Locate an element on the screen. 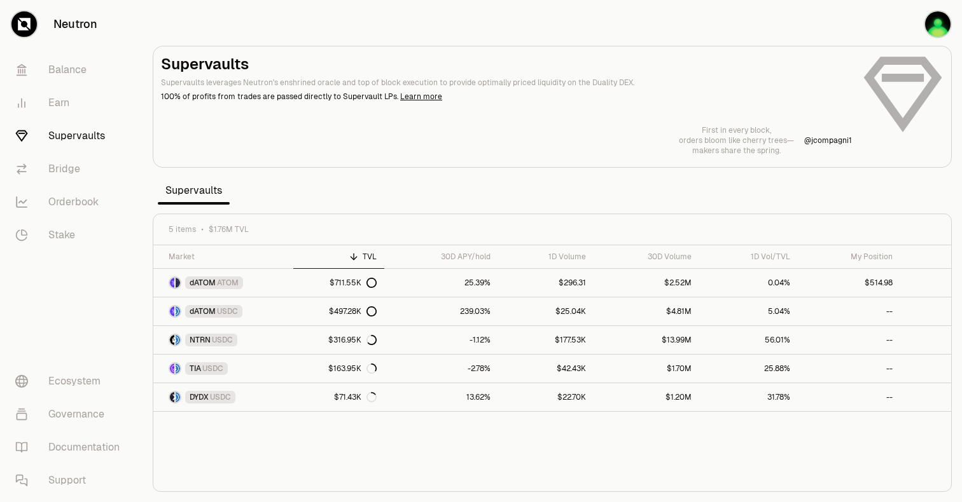 This screenshot has height=502, width=962. img: NTRN Logo is located at coordinates (172, 340).